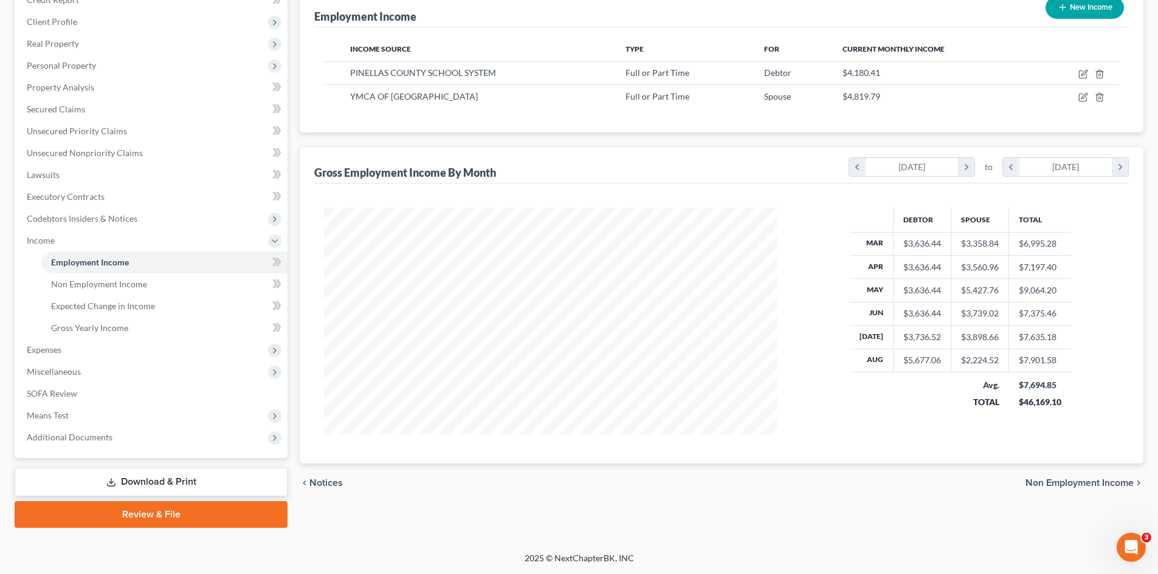 This screenshot has height=574, width=1158. Describe the element at coordinates (24, 403) in the screenshot. I see `button: Emoji picker` at that location.